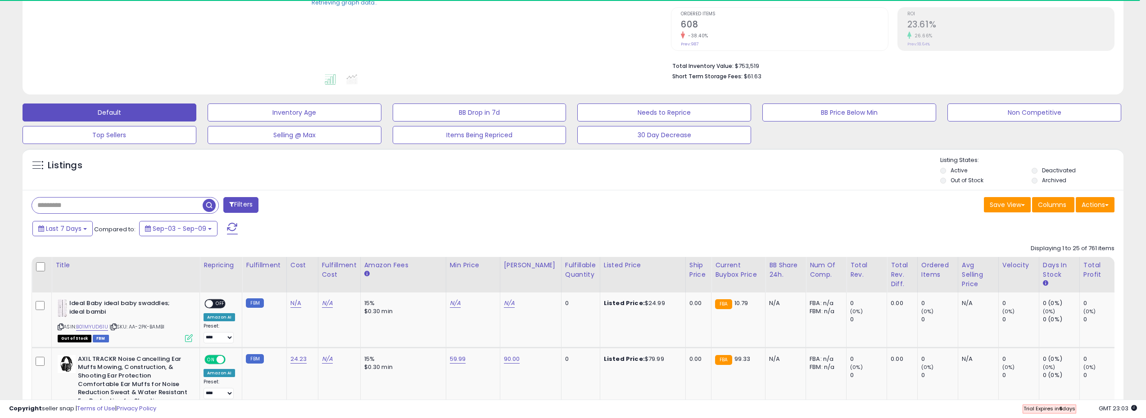 Image resolution: width=1146 pixels, height=418 pixels. I want to click on div: Num of Comp., so click(826, 270).